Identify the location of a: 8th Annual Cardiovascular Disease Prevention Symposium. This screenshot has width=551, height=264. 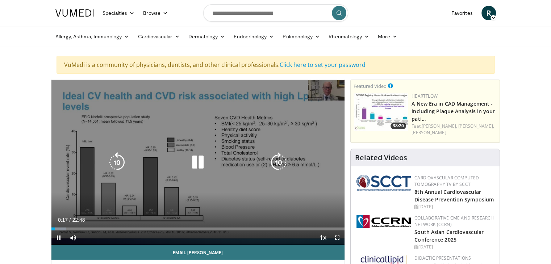
(454, 196).